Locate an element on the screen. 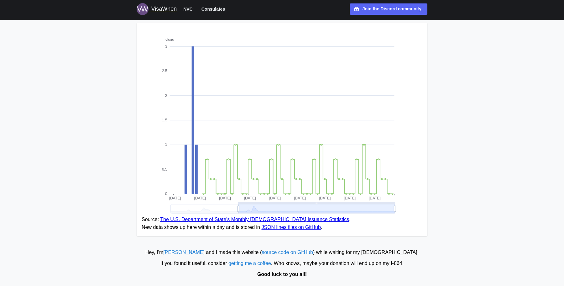 The height and width of the screenshot is (286, 564). div: VisaWhen is located at coordinates (164, 9).